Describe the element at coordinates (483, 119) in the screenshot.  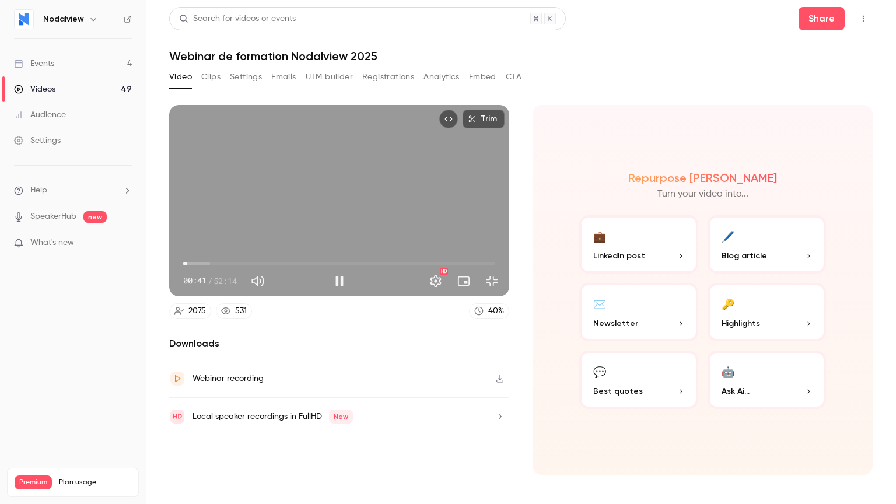
I see `button: Trim` at that location.